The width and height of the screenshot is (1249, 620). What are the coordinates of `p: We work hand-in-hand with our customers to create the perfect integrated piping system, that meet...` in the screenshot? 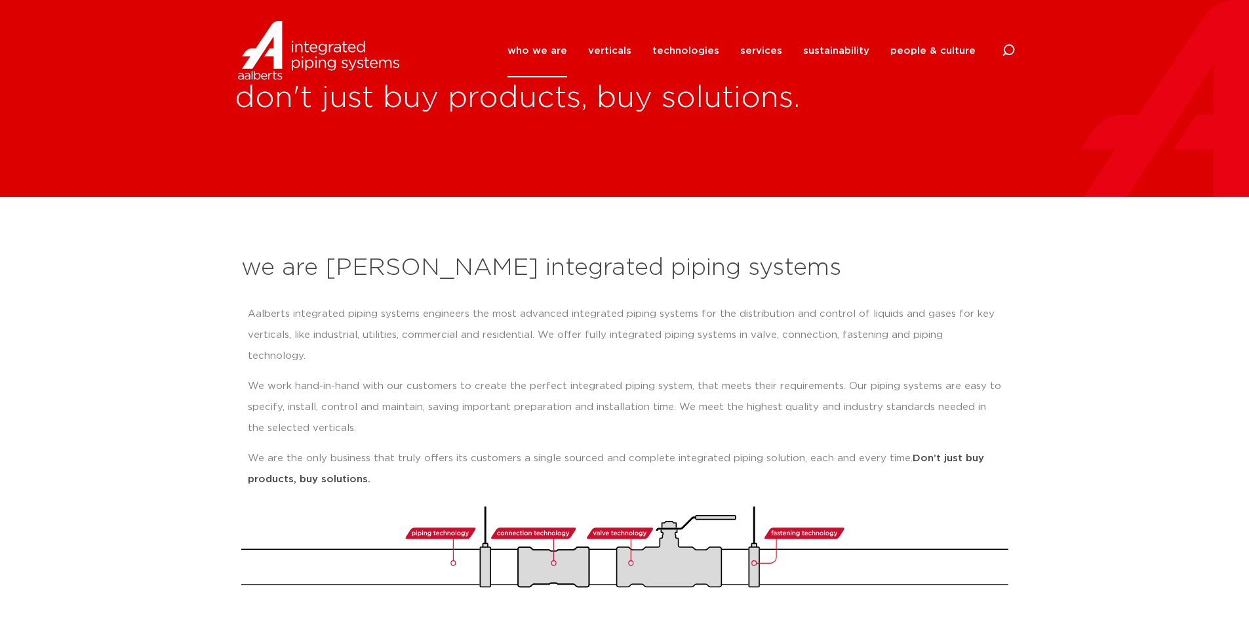 It's located at (625, 407).